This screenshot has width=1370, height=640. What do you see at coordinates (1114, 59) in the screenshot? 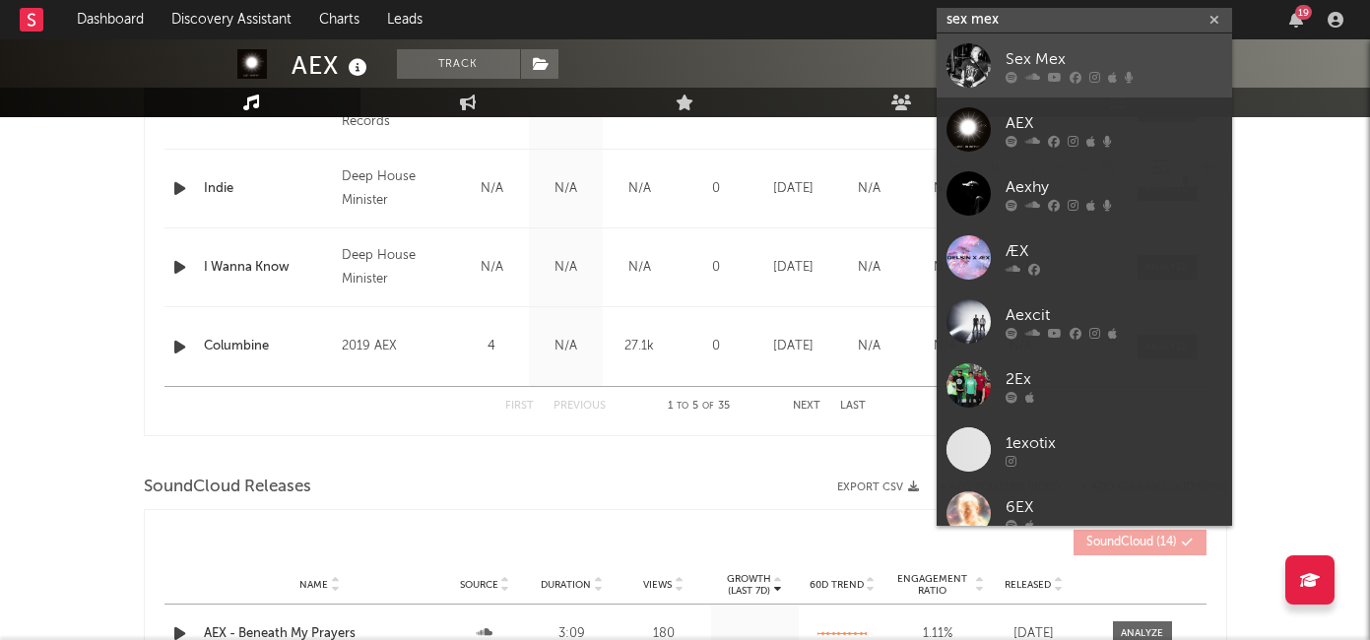
I see `div: Sex Mex` at bounding box center [1114, 59].